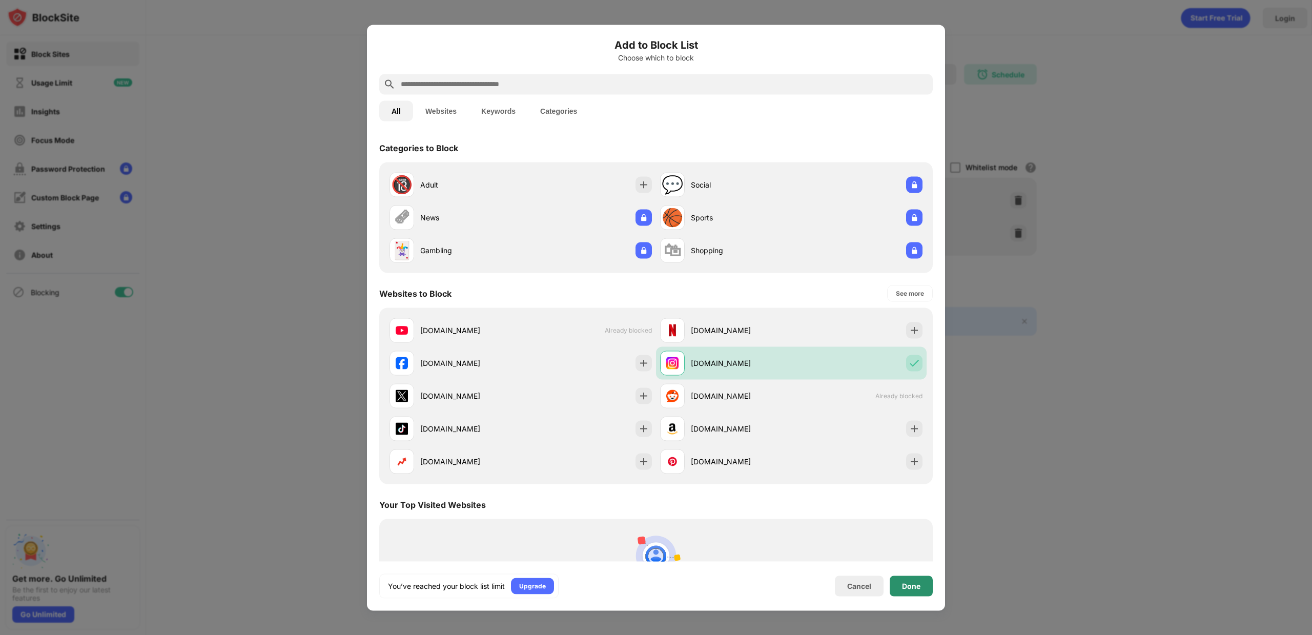  What do you see at coordinates (471, 185) in the screenshot?
I see `div: Adult` at bounding box center [471, 185].